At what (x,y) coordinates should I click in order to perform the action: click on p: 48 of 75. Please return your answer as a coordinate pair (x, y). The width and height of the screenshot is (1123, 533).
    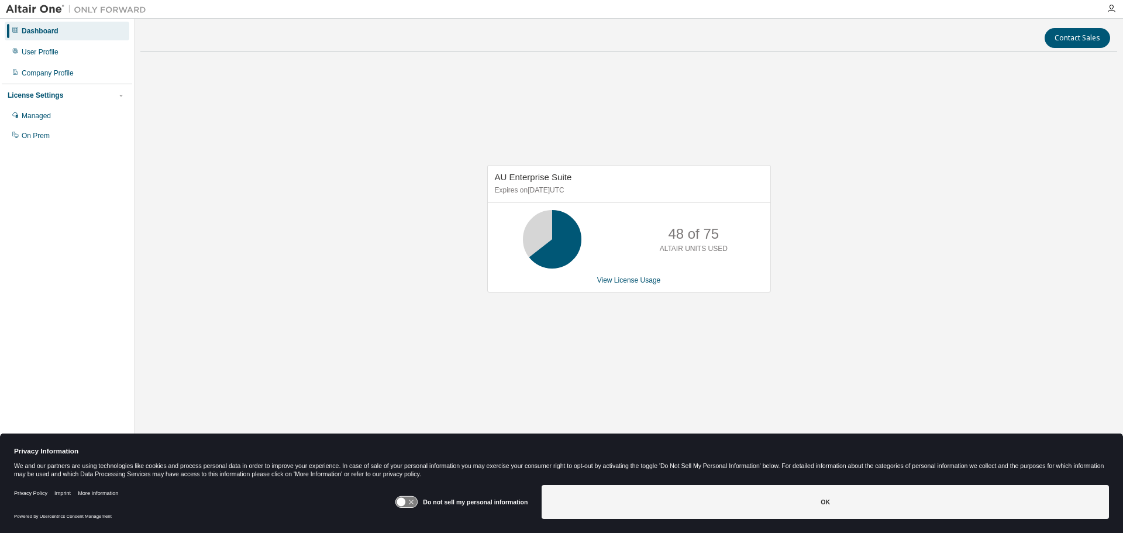
    Looking at the image, I should click on (693, 234).